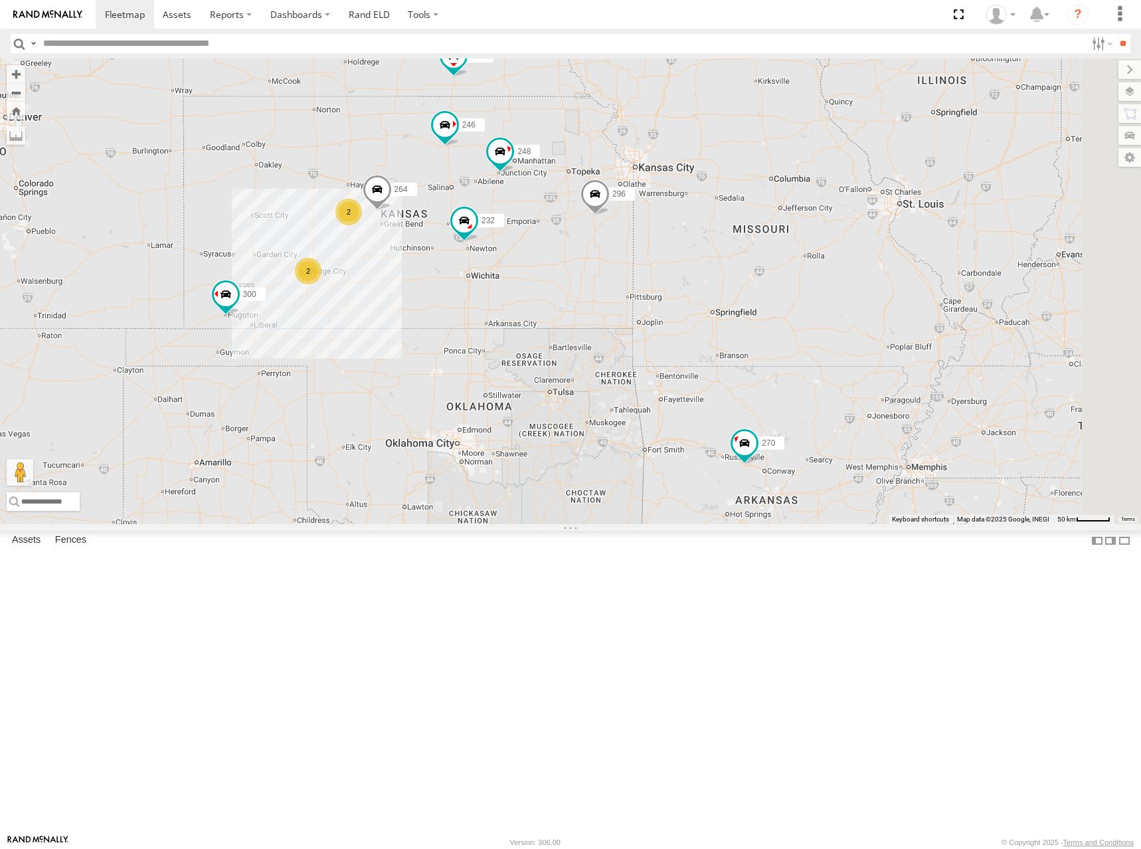 The height and width of the screenshot is (849, 1141). I want to click on label: Fences, so click(70, 540).